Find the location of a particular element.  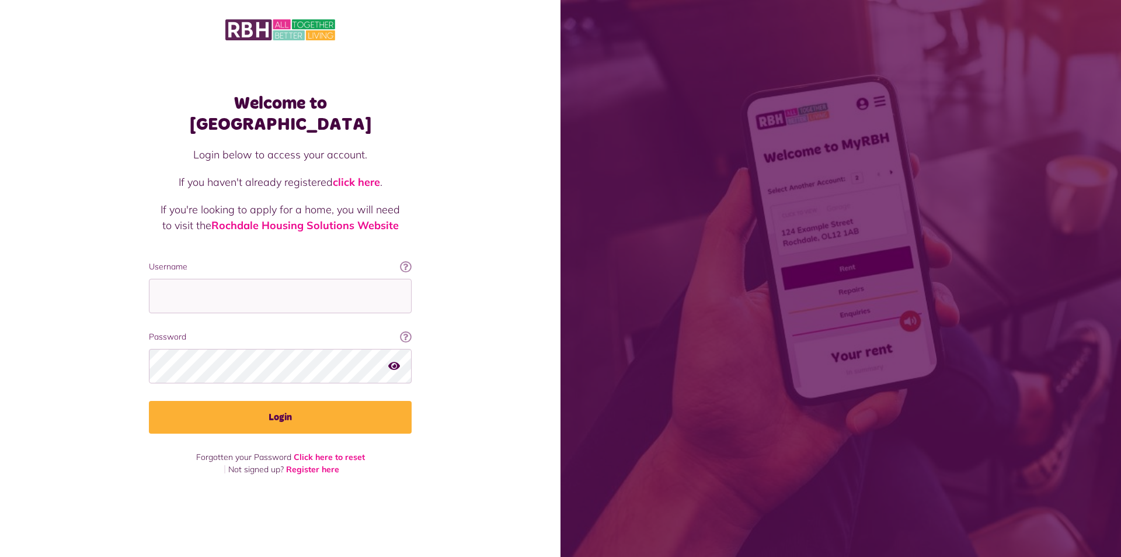

a: click here is located at coordinates (356, 182).